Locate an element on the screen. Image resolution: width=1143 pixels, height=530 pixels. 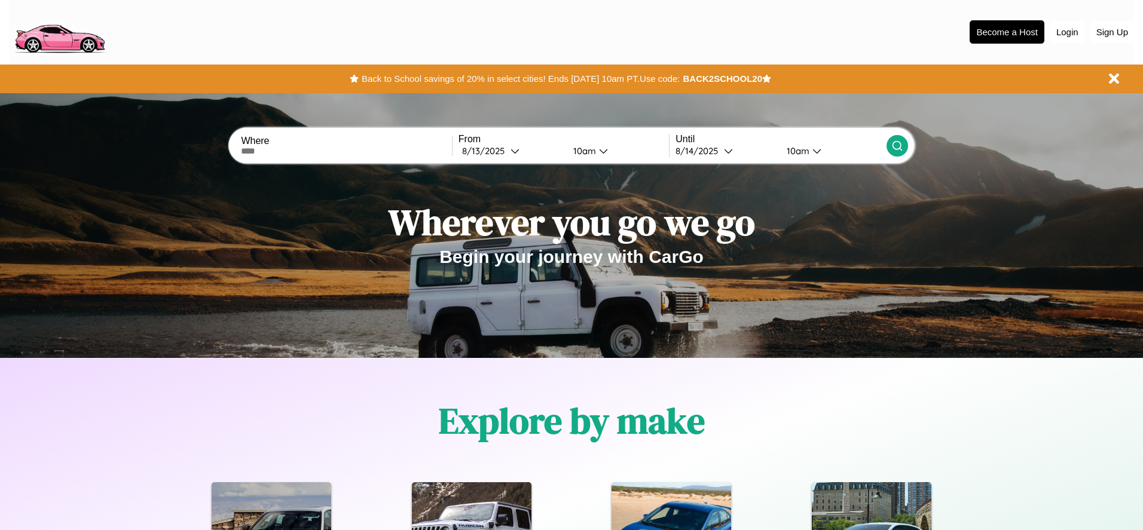
label: Where is located at coordinates (346, 141).